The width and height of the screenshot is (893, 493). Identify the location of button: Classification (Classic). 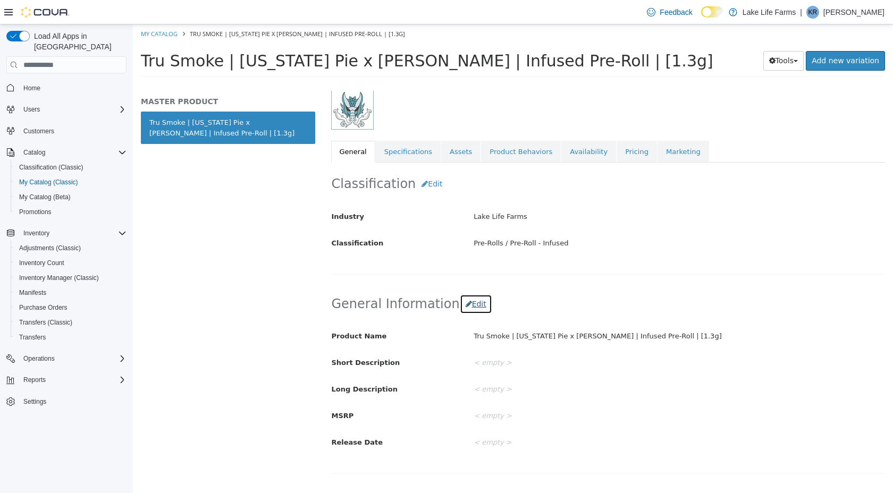
(71, 167).